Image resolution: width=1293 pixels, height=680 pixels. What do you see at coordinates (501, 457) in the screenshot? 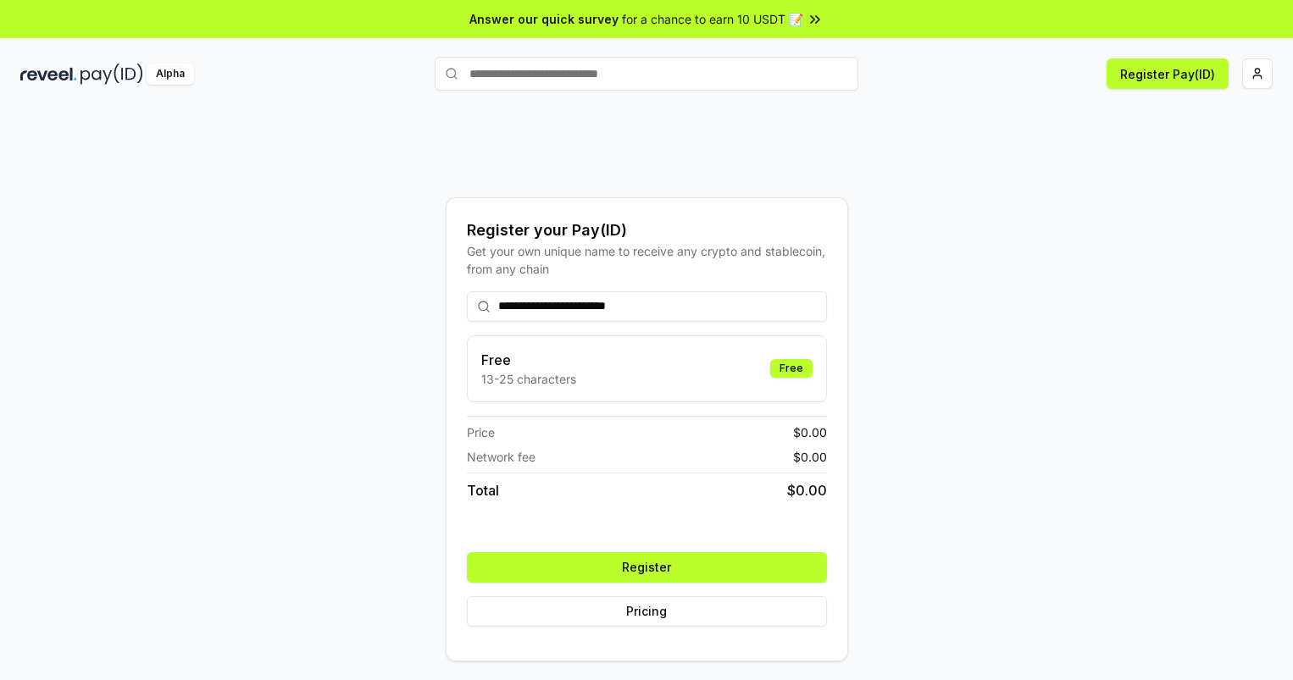
I see `span: Network fee` at bounding box center [501, 457].